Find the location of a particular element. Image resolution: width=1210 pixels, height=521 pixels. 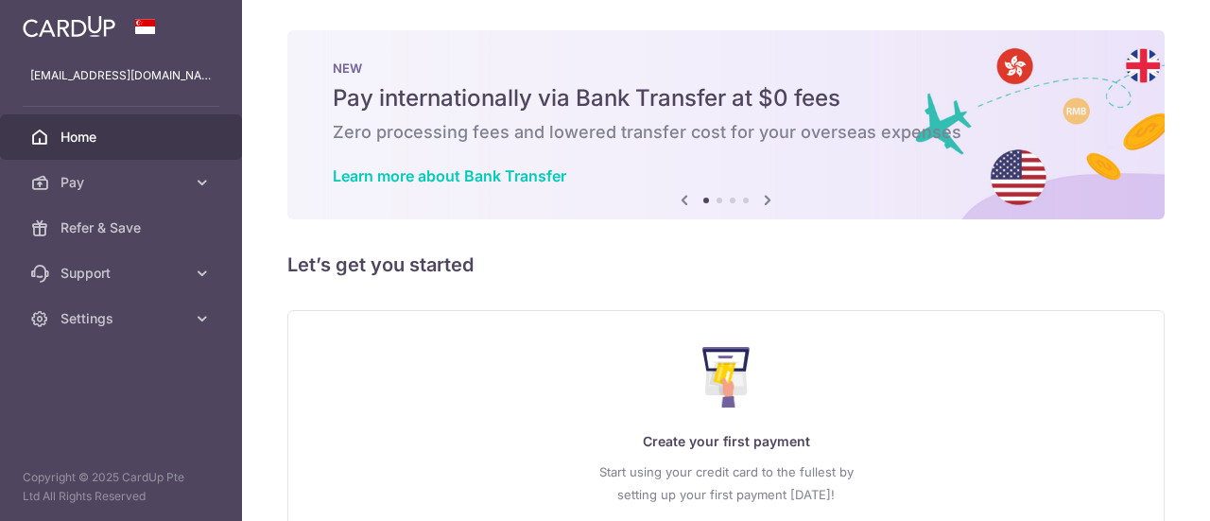

h5: Pay internationally via Bank Transfer at $0 fees is located at coordinates (726, 98).